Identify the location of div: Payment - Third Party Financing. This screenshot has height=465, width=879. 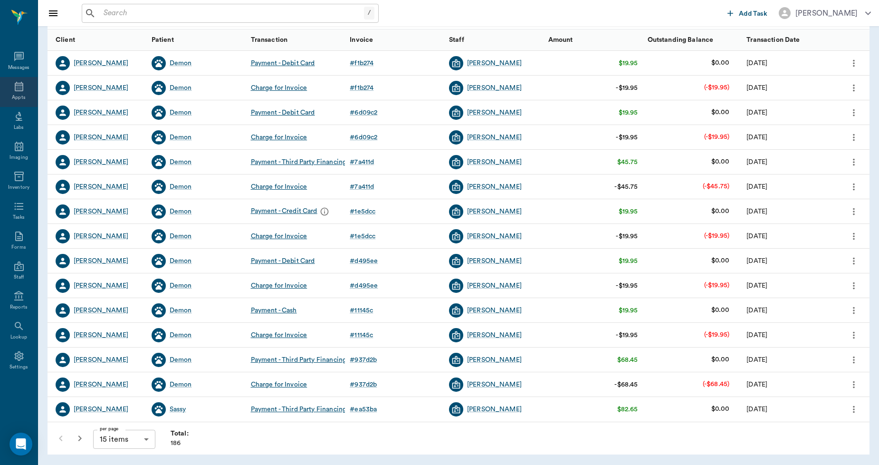
(299, 162).